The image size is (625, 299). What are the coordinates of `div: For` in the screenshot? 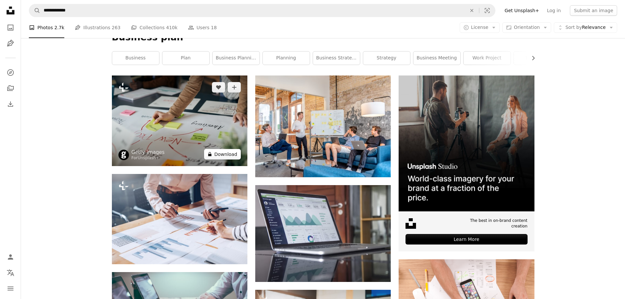 It's located at (148, 158).